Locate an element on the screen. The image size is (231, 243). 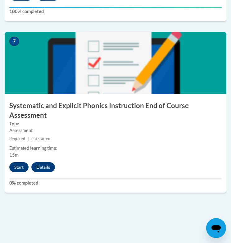
span: 15m is located at coordinates (14, 155).